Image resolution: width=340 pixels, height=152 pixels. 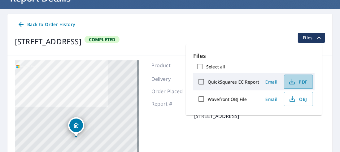 What do you see at coordinates (102, 39) in the screenshot?
I see `span: Completed` at bounding box center [102, 39].